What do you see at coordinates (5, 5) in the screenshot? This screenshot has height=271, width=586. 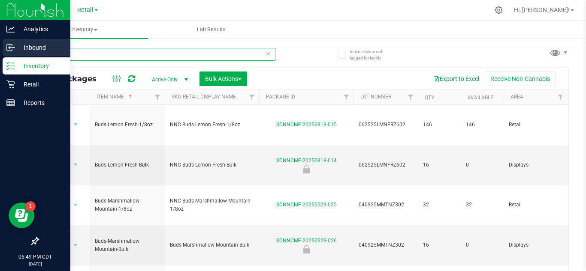 I see `span: 1` at bounding box center [5, 5].